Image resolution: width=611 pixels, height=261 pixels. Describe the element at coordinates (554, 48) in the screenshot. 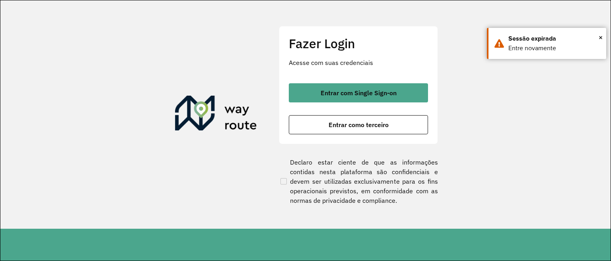

I see `div: Entre novamente` at that location.